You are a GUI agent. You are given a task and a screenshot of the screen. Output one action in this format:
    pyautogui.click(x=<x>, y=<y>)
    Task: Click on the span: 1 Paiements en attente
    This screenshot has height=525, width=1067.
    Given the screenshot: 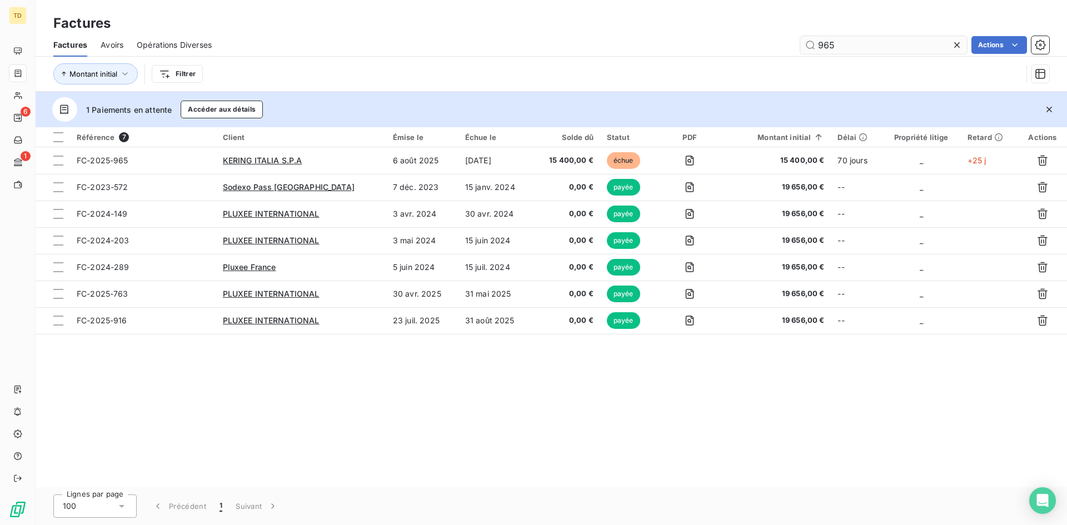 What is the action you would take?
    pyautogui.click(x=129, y=109)
    